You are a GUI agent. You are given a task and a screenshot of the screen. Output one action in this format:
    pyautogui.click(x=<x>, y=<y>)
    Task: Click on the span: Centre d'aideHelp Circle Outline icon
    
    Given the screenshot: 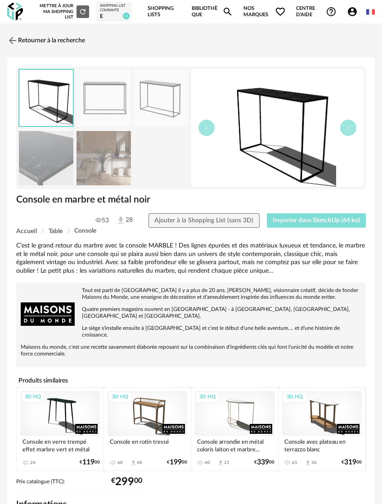 What is the action you would take?
    pyautogui.click(x=316, y=12)
    